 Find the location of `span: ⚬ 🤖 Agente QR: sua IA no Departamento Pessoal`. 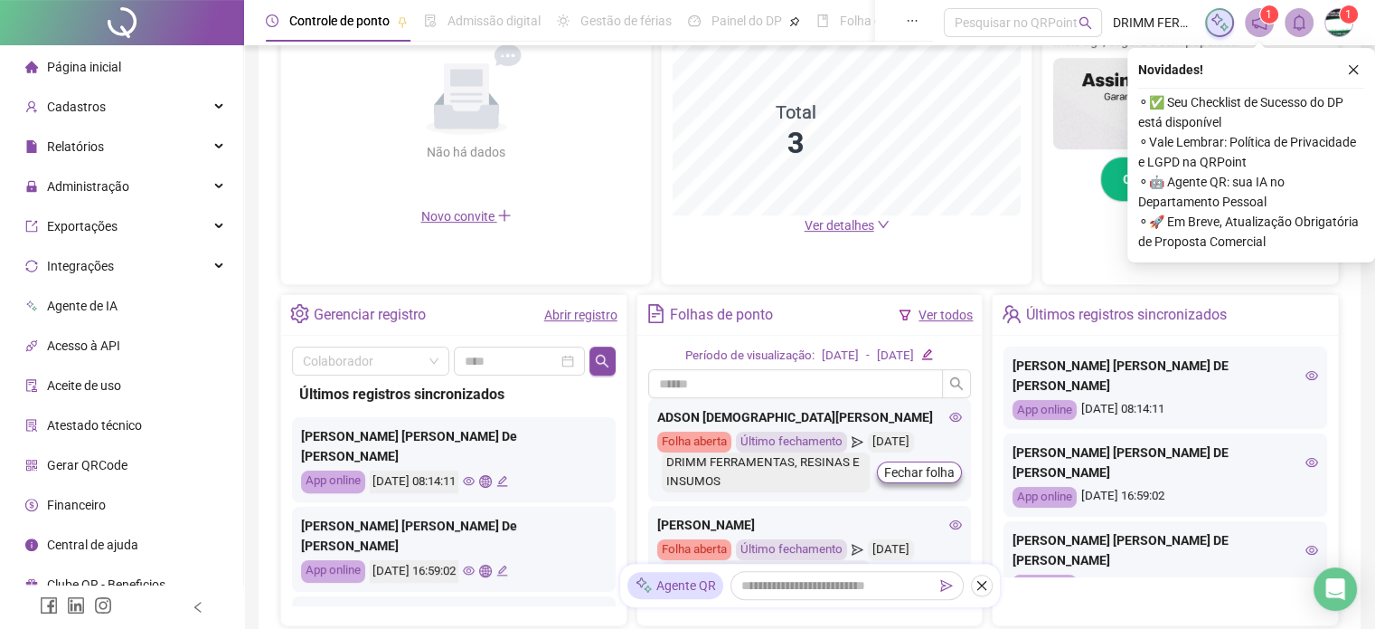

span: ⚬ 🤖 Agente QR: sua IA no Departamento Pessoal is located at coordinates (1252, 192).